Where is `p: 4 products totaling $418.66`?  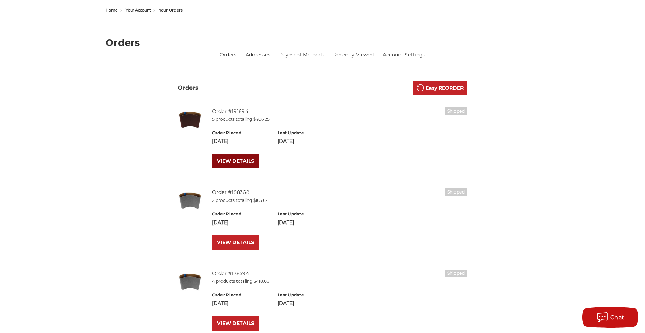 p: 4 products totaling $418.66 is located at coordinates (340, 281).